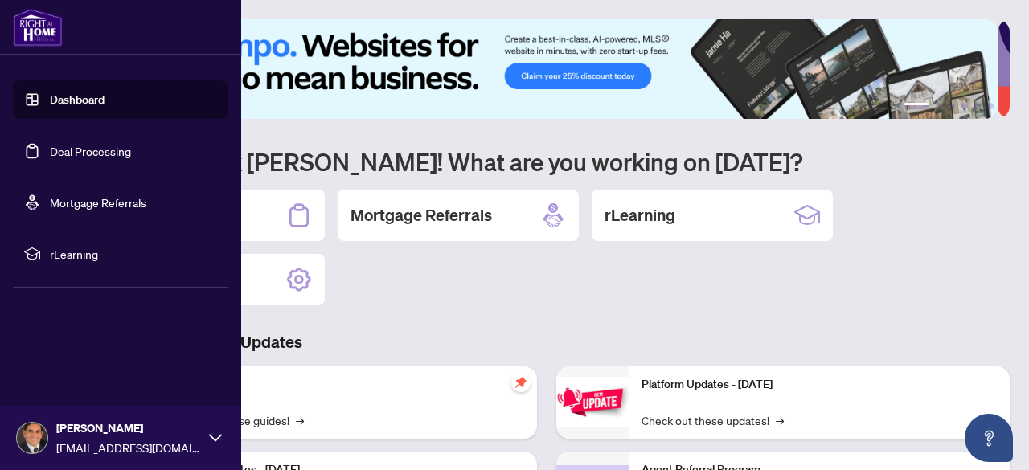 The width and height of the screenshot is (1029, 470). Describe the element at coordinates (521, 383) in the screenshot. I see `span: pushpin` at that location.